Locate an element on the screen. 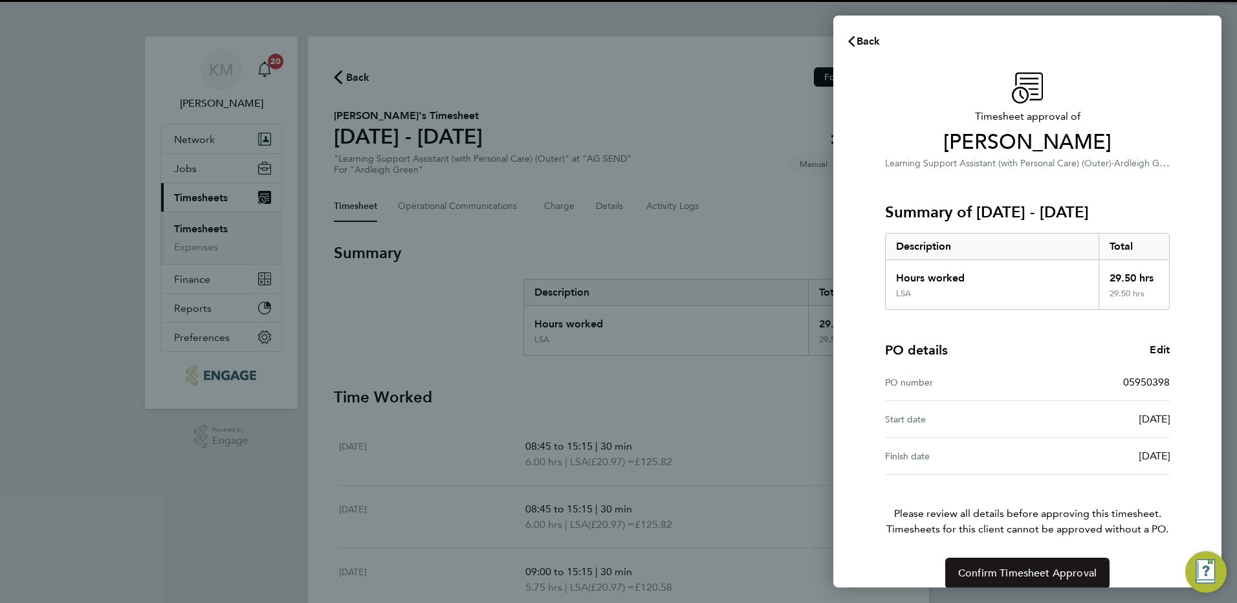 The image size is (1237, 603). div: Start date is located at coordinates (956, 419).